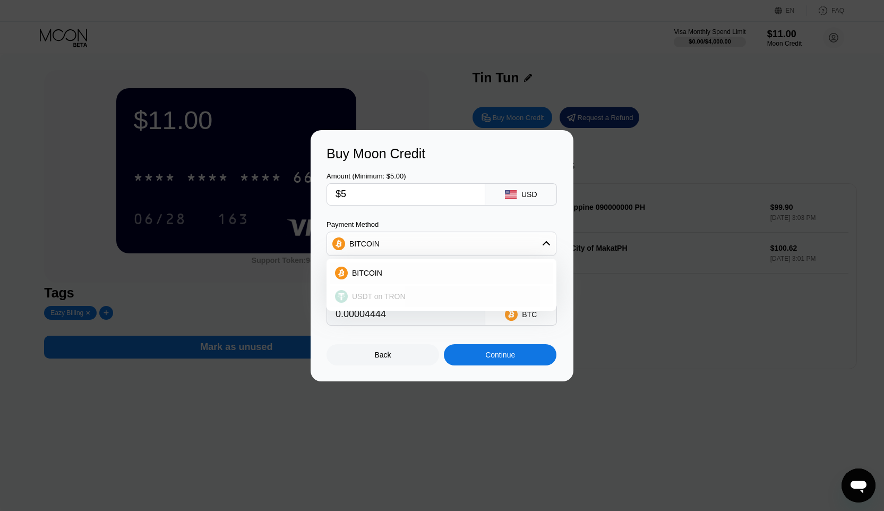 Image resolution: width=884 pixels, height=511 pixels. I want to click on div: Back, so click(383, 355).